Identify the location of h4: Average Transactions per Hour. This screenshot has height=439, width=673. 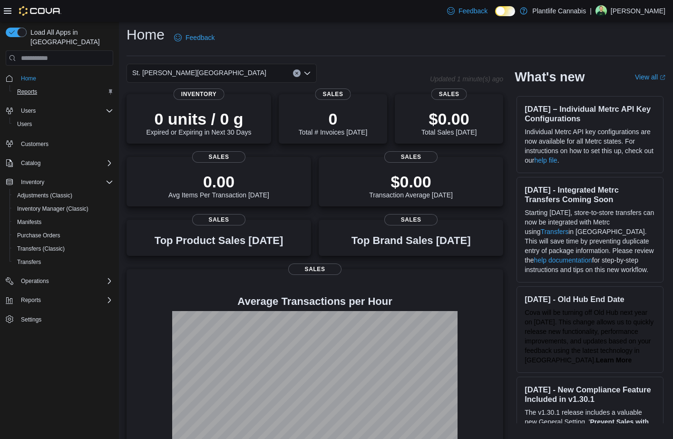
(315, 301).